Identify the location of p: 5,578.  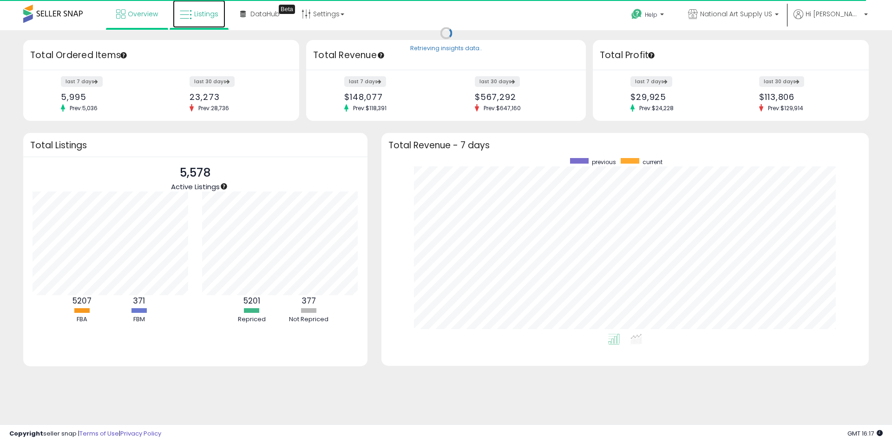
(195, 173).